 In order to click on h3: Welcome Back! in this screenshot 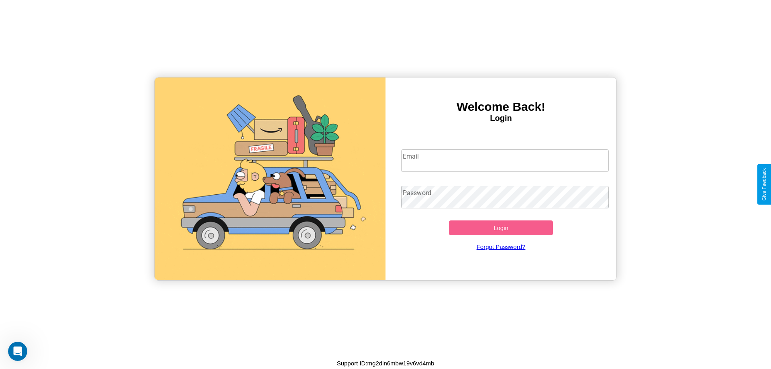, I will do `click(501, 107)`.